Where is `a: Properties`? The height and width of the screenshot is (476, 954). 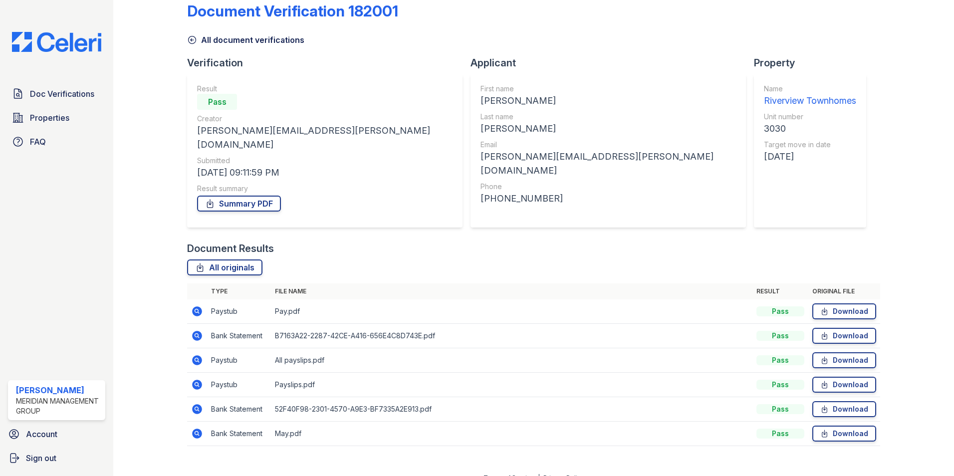
a: Properties is located at coordinates (56, 118).